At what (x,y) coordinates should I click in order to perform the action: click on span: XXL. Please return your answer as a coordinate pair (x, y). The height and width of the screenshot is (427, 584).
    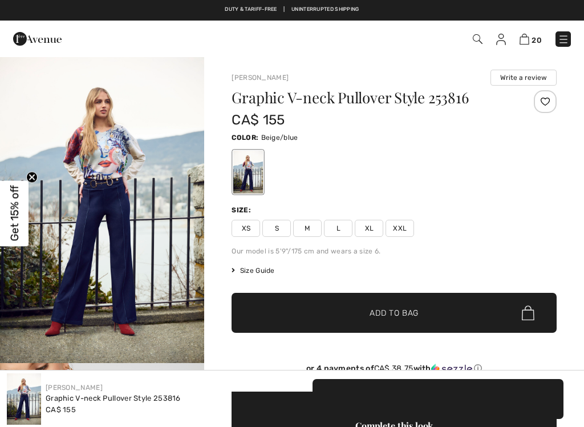
    Looking at the image, I should click on (400, 228).